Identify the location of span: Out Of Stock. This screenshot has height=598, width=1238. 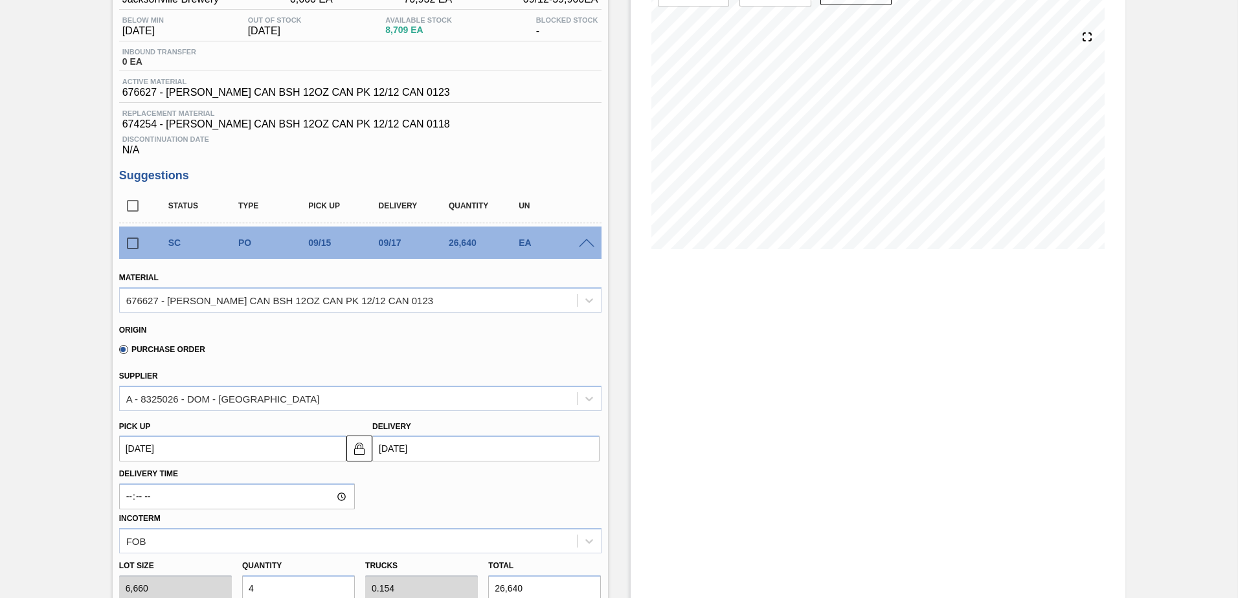
(275, 20).